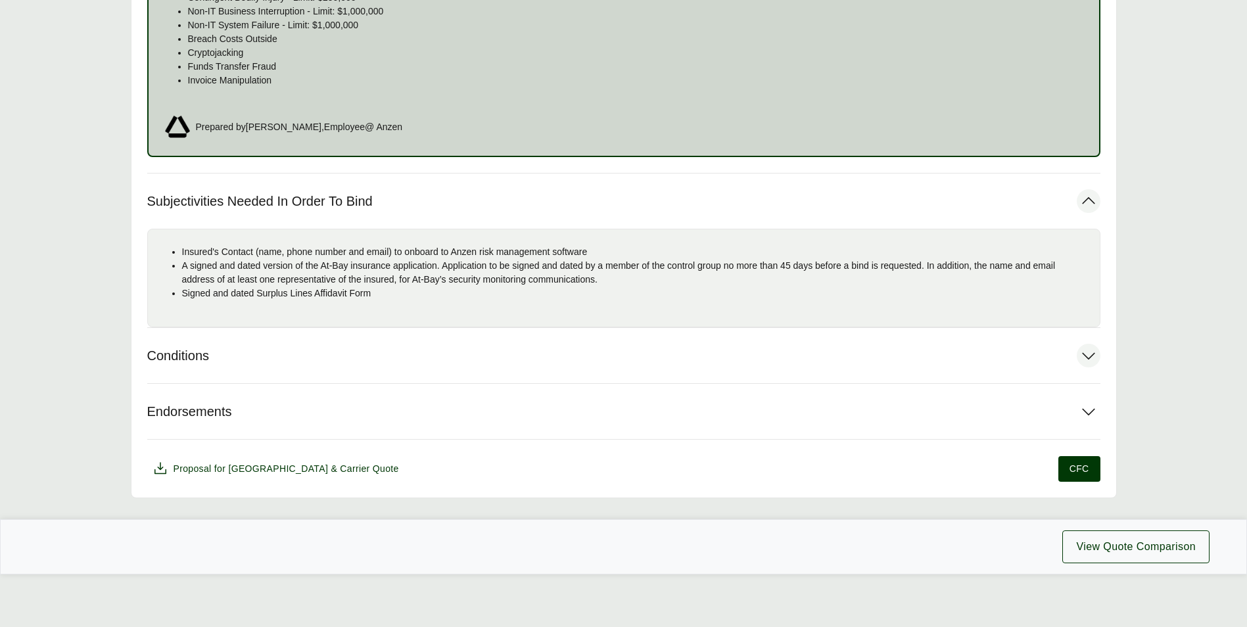 The height and width of the screenshot is (627, 1247). Describe the element at coordinates (260, 201) in the screenshot. I see `span: Subjectivities Needed In Order To Bind` at that location.